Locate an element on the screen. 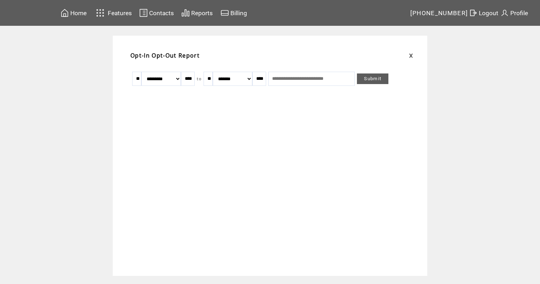  span: Profile is located at coordinates (519, 13).